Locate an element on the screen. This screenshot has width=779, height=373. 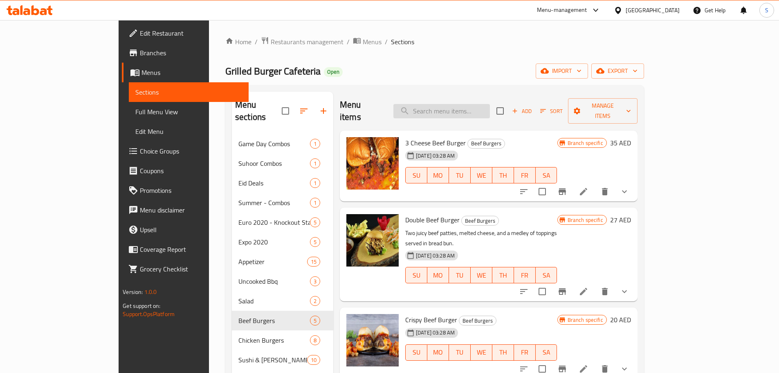
span: 2 is located at coordinates (315, 301).